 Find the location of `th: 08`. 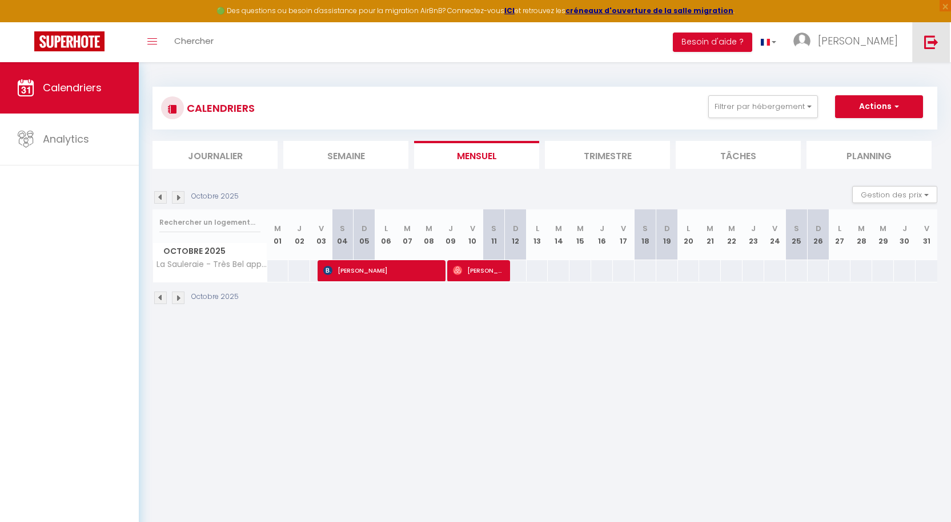

th: 08 is located at coordinates (429, 235).